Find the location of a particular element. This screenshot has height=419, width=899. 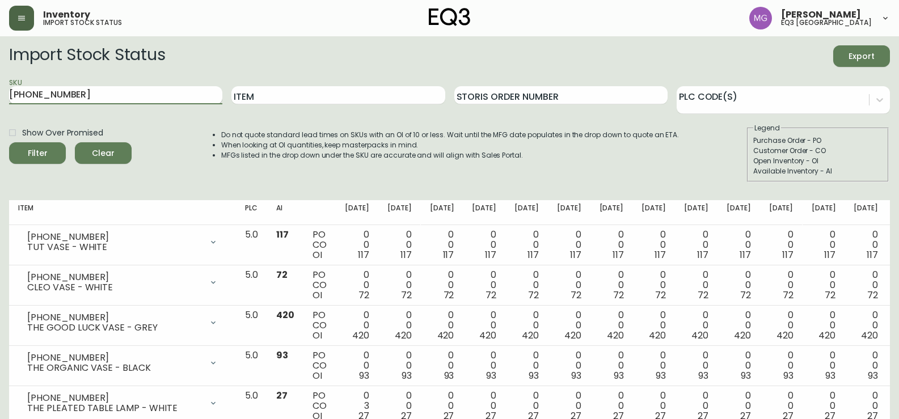

div: THE ORGANIC VASE - BLACK is located at coordinates (115, 368).